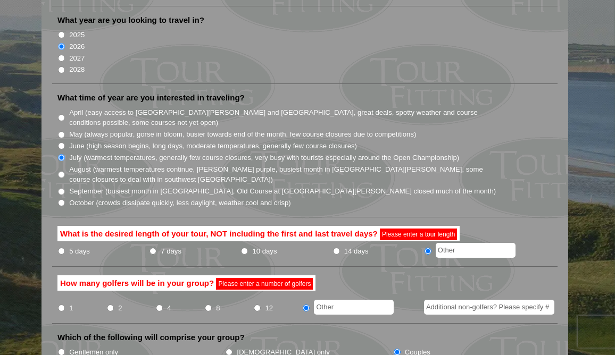 Image resolution: width=615 pixels, height=355 pixels. Describe the element at coordinates (180, 203) in the screenshot. I see `label: October (crowds dissipate quickly, less daylight, weather cool and crisp)` at that location.